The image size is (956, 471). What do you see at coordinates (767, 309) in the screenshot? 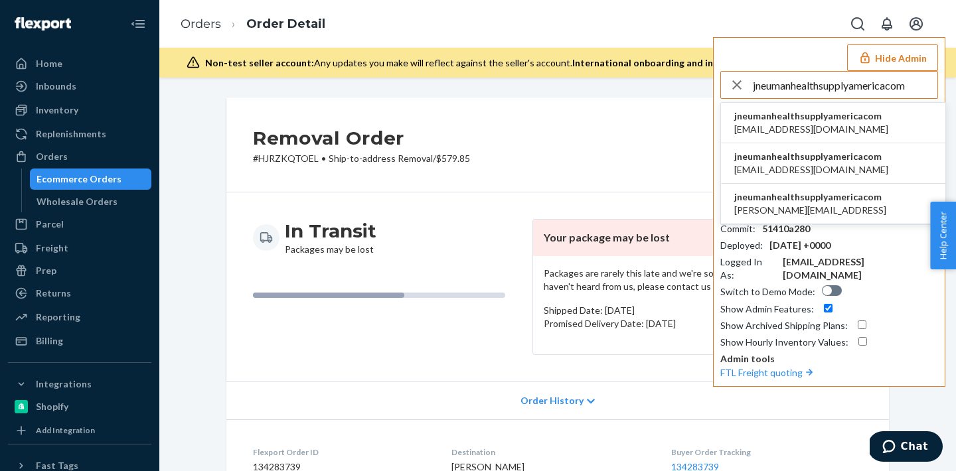
I see `div: Show Admin Features :` at bounding box center [767, 309].